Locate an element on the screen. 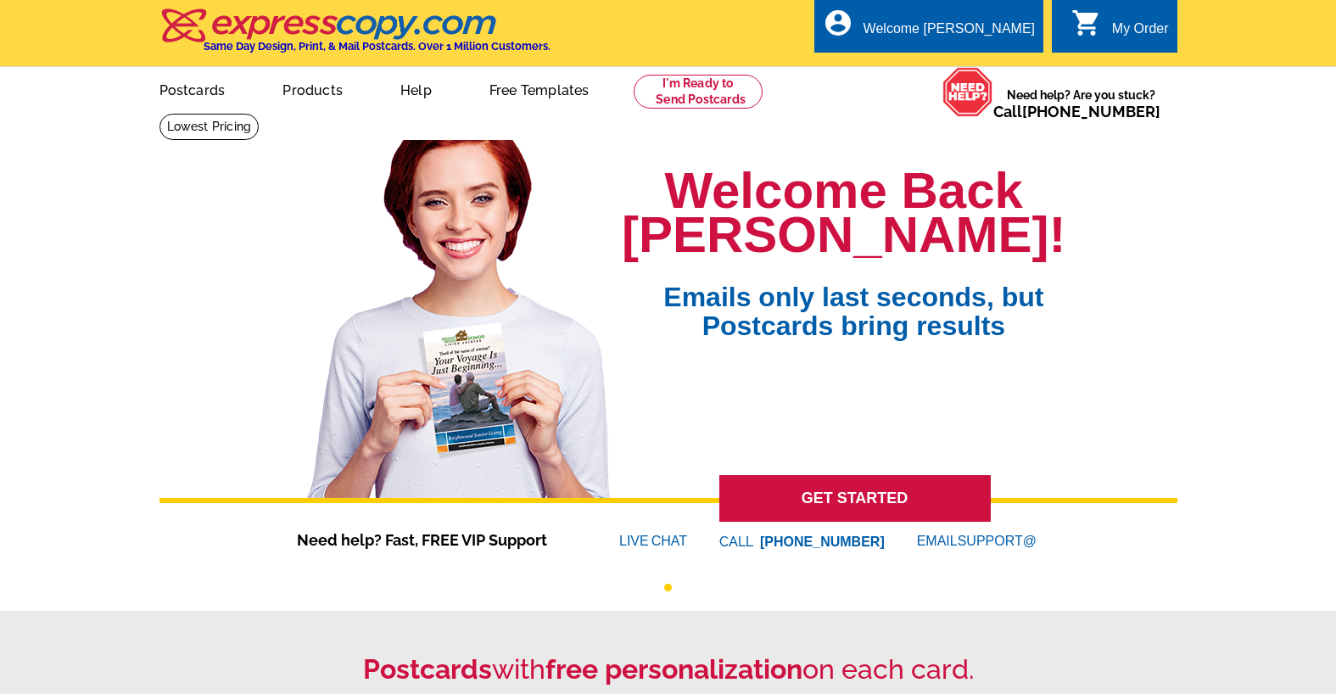  a: LIVECHAT is located at coordinates (653, 540).